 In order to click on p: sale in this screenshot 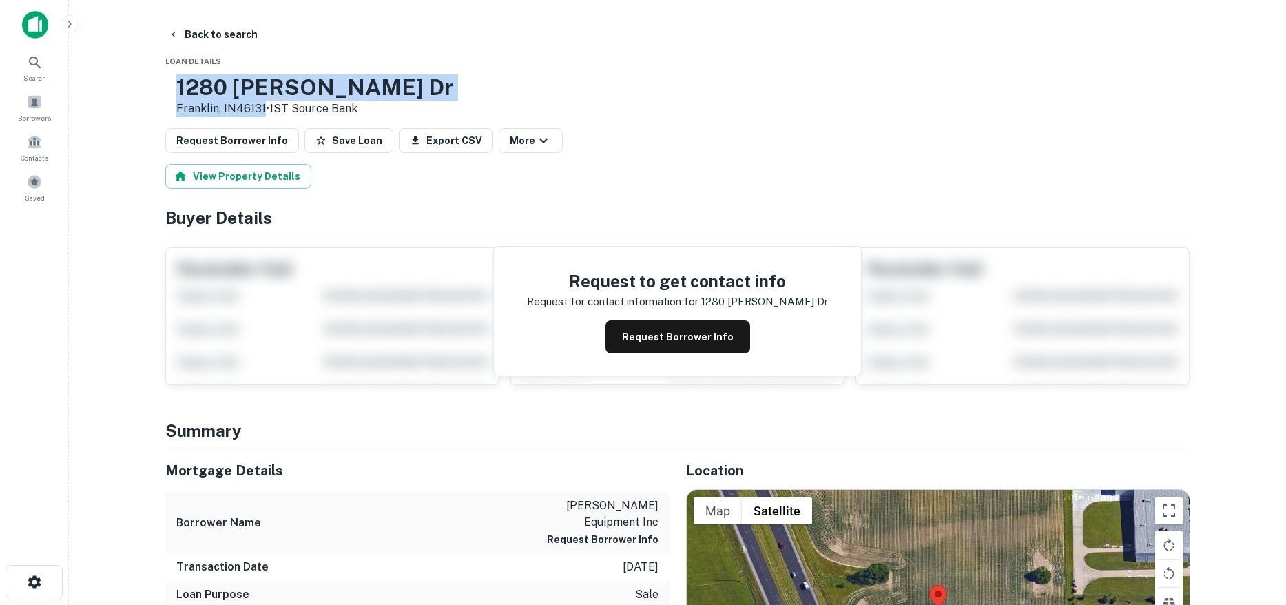, I will do `click(647, 595)`.